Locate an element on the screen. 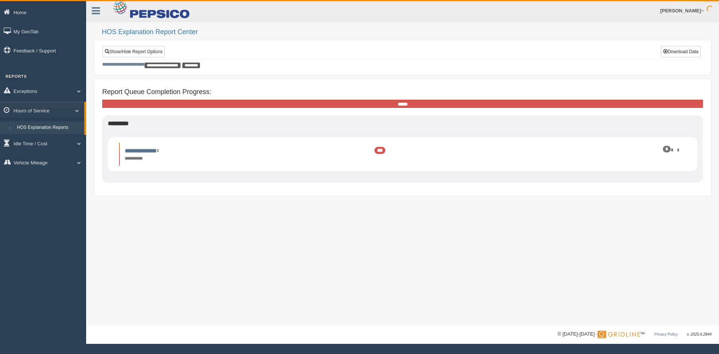 The height and width of the screenshot is (354, 719). a: Privacy Policy is located at coordinates (666, 334).